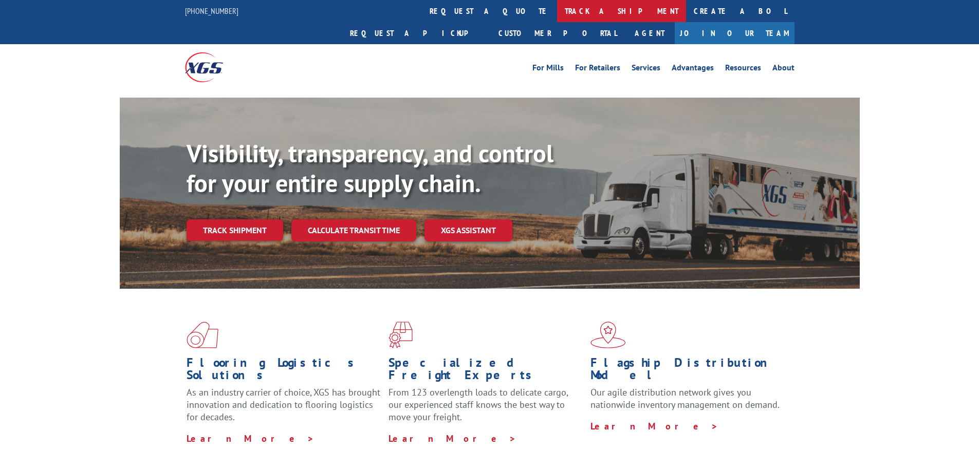 Image resolution: width=979 pixels, height=468 pixels. Describe the element at coordinates (646, 69) in the screenshot. I see `a: Services` at that location.